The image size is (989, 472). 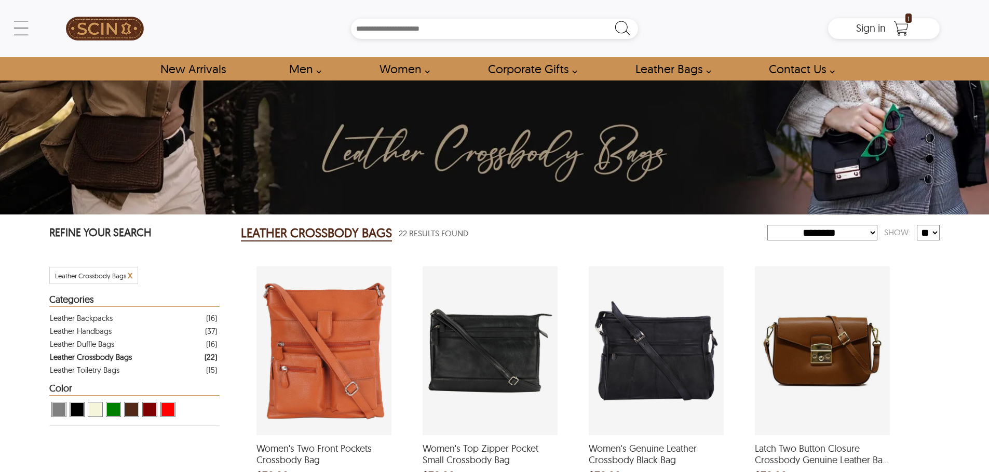 What do you see at coordinates (91, 357) in the screenshot?
I see `div: Leather Crossbody Bags` at bounding box center [91, 357].